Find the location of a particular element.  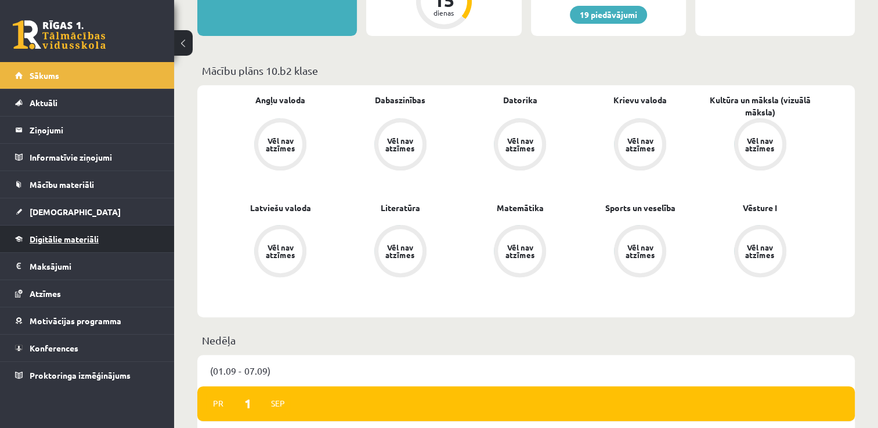

a: Sākums is located at coordinates (87, 75).